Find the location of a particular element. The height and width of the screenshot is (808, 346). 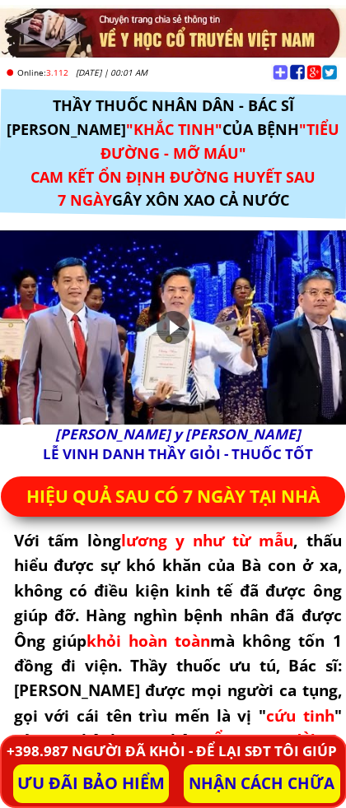

span: TIỂU ĐƯỜNG is located at coordinates (267, 740).